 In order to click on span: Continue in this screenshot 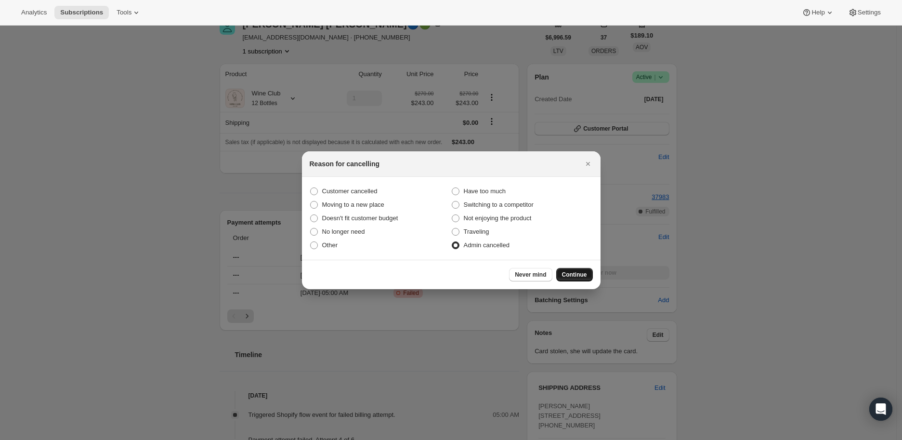, I will do `click(575, 275)`.